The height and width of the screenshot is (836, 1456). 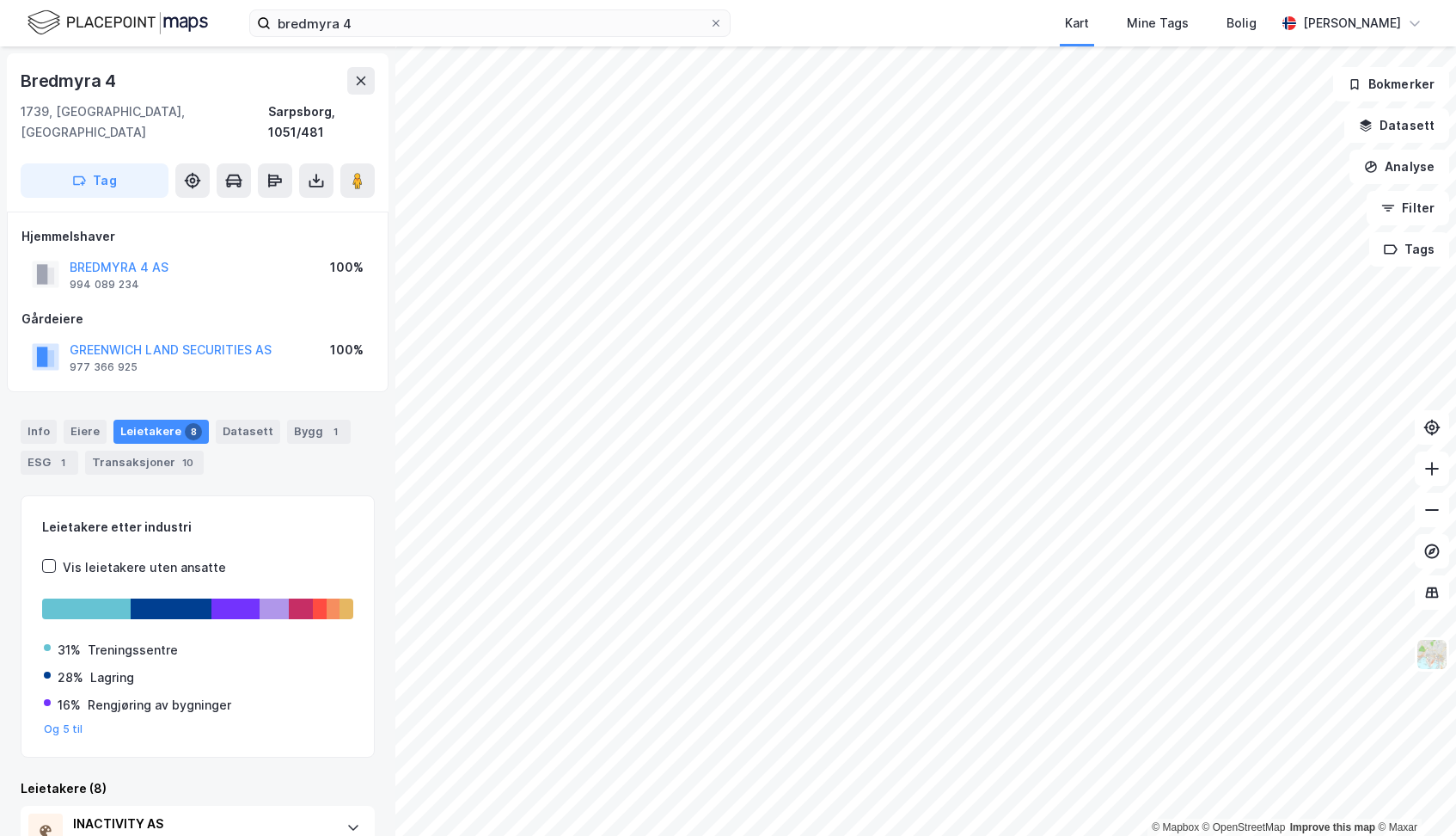 What do you see at coordinates (321, 122) in the screenshot?
I see `div: Sarpsborg, 1051/481` at bounding box center [321, 122].